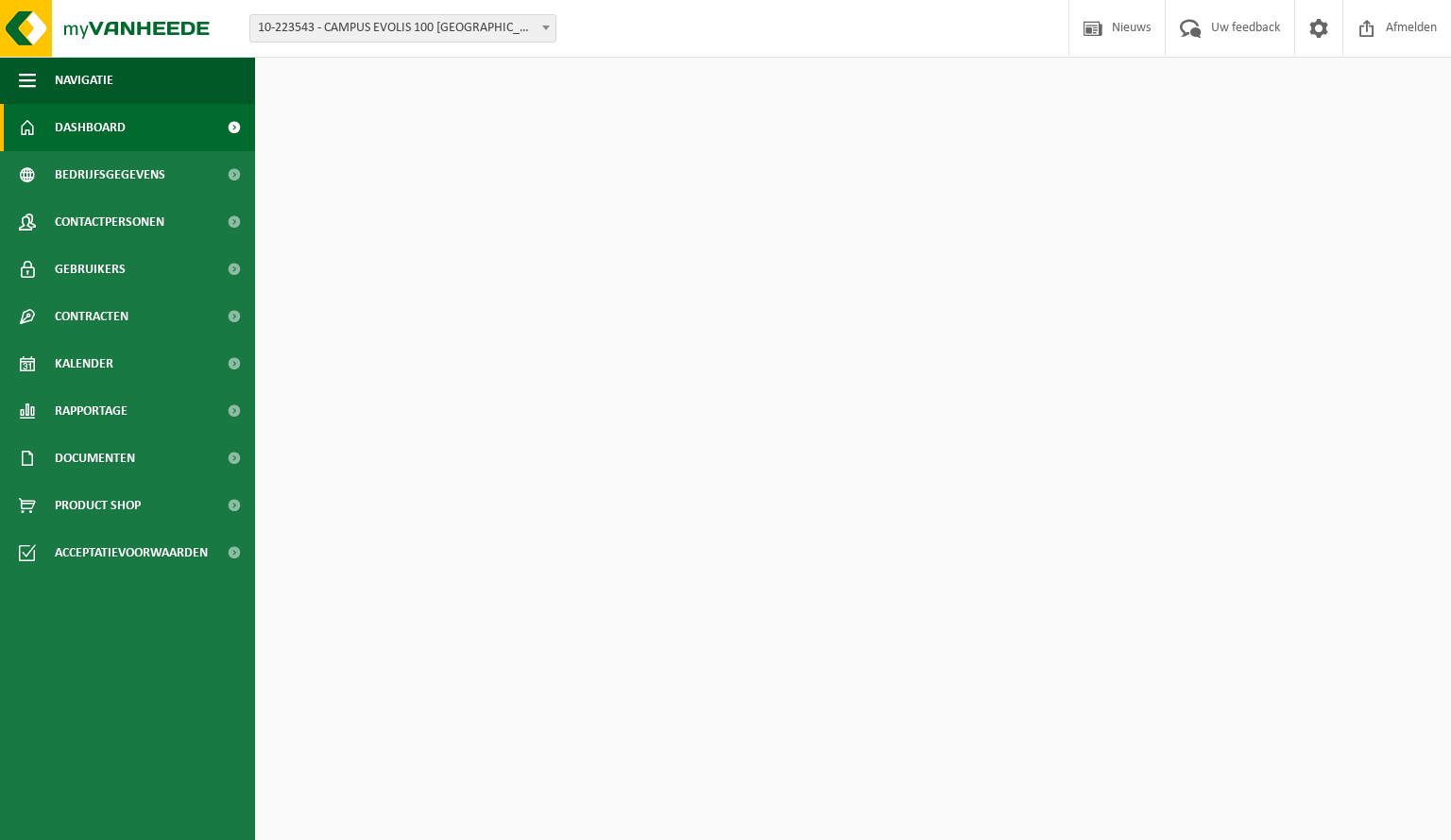  Describe the element at coordinates (109, 222) in the screenshot. I see `span: Contactpersonen` at that location.